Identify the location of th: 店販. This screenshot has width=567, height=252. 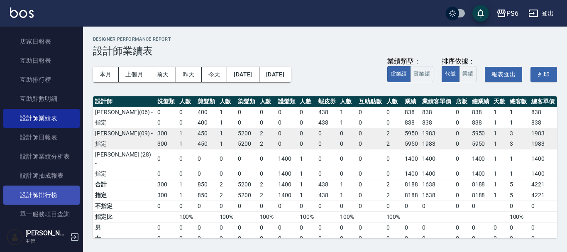
(461, 102).